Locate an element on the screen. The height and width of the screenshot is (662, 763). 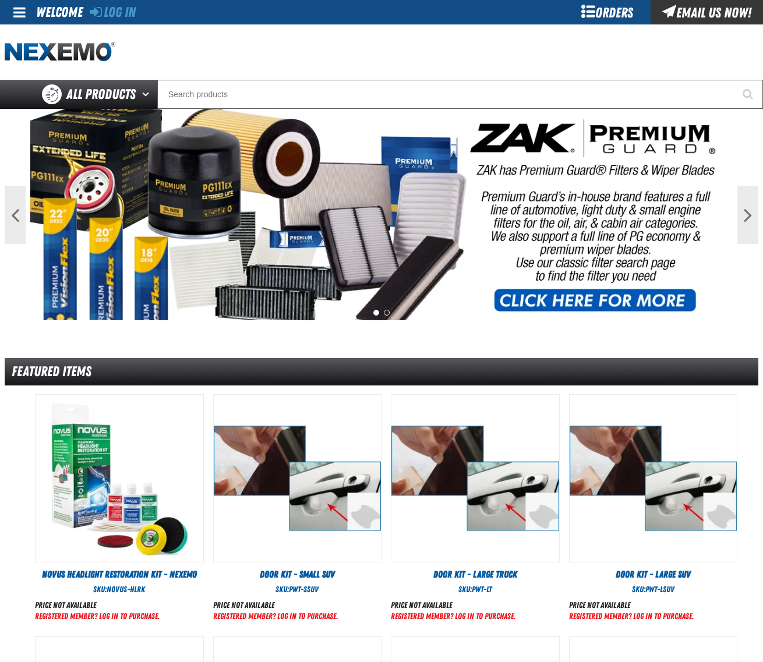
a: Log In is located at coordinates (112, 12).